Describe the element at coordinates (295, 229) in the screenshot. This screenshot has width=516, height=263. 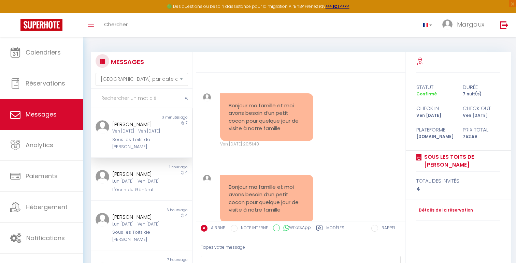
I see `label: WhatsApp` at that location.